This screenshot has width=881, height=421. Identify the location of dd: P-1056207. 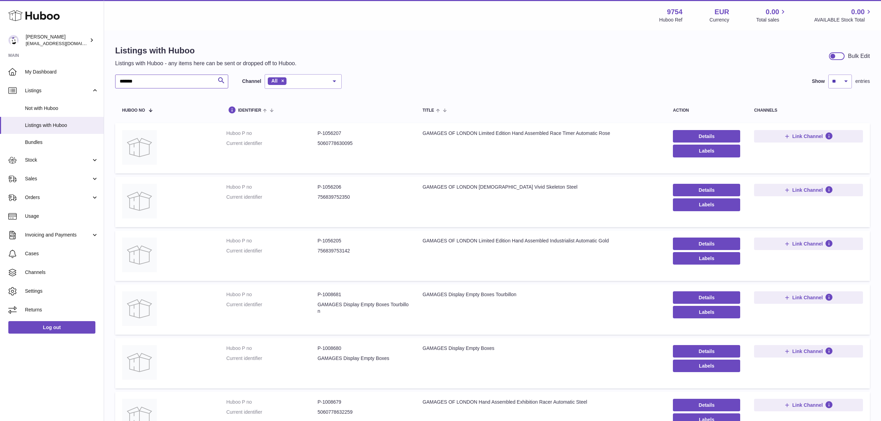
(363, 133).